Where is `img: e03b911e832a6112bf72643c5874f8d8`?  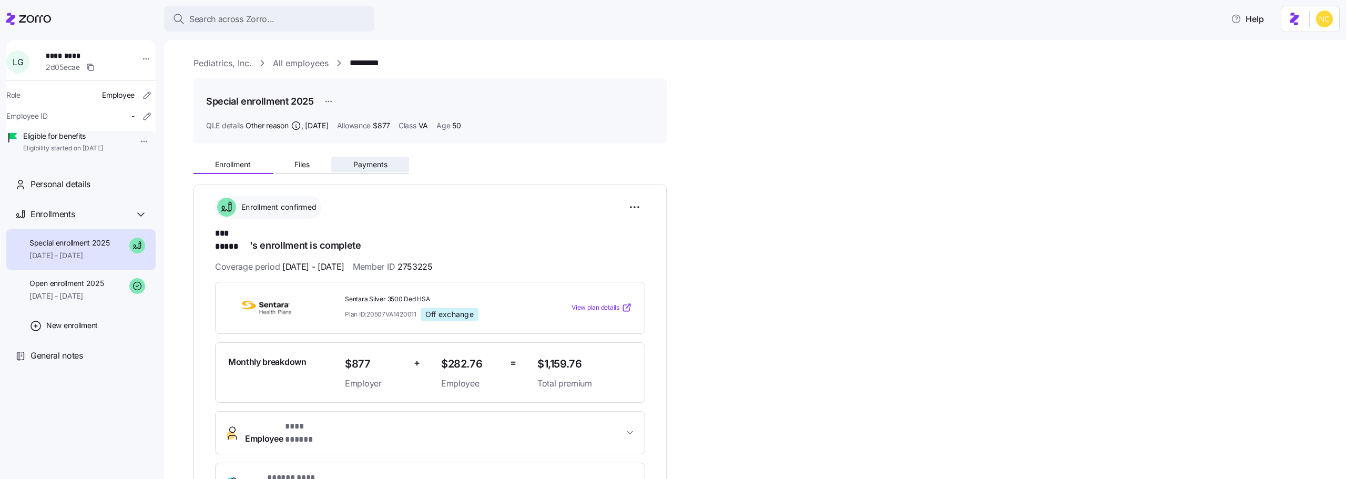
img: e03b911e832a6112bf72643c5874f8d8 is located at coordinates (1324, 19).